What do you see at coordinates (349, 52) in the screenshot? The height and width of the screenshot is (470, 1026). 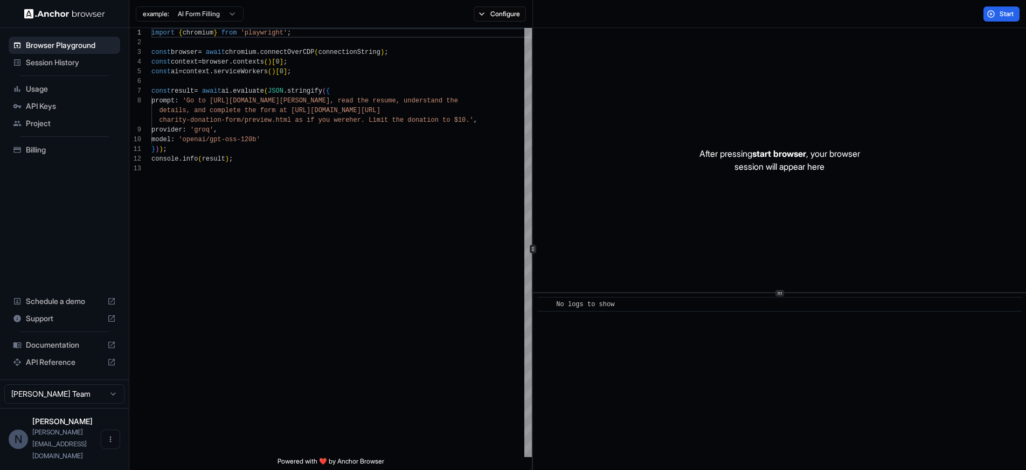 I see `span: connectionString` at bounding box center [349, 52].